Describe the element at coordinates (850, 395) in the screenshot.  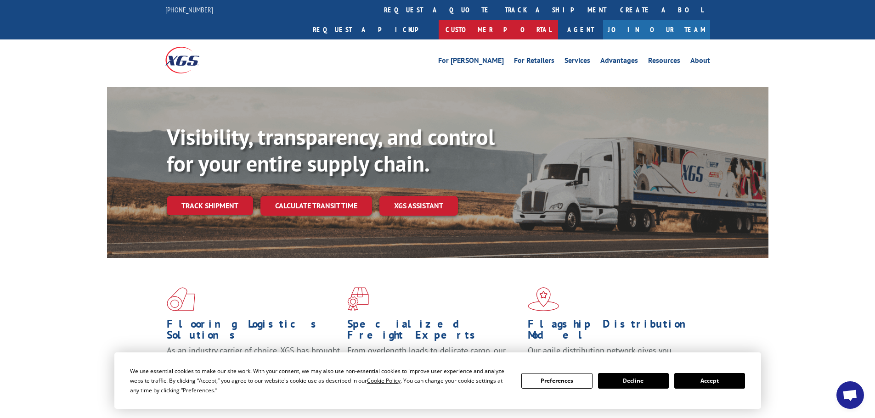
I see `div: Open chat` at that location.